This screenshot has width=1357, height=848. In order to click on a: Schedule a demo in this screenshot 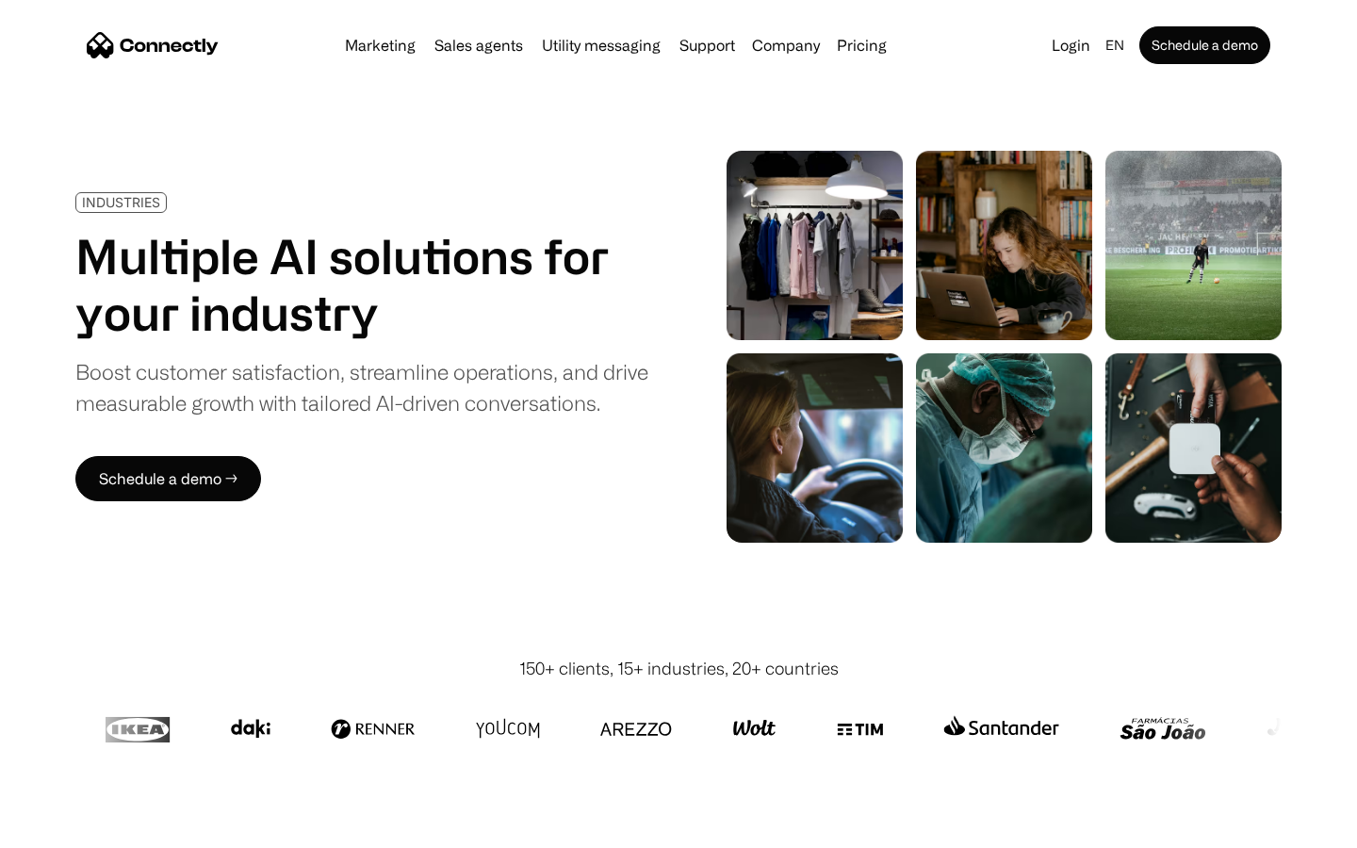, I will do `click(1205, 45)`.